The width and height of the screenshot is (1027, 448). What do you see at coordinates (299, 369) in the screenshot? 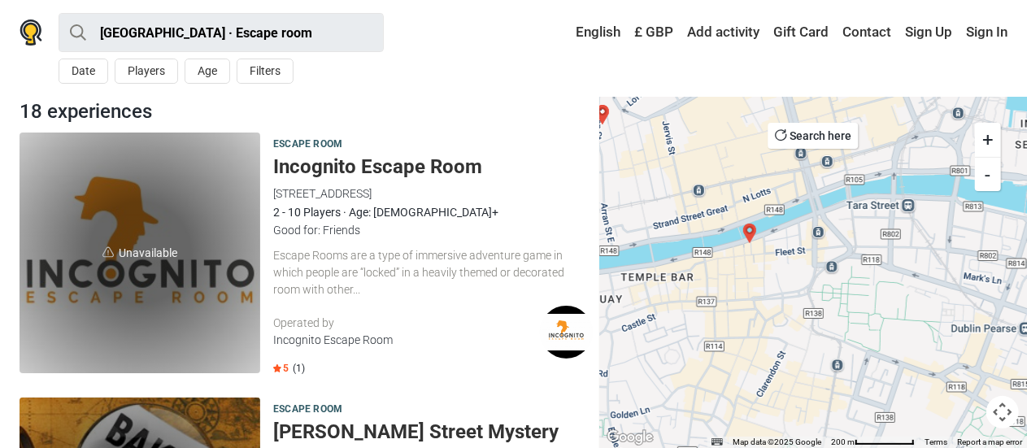
I see `span: (1)` at bounding box center [299, 369].